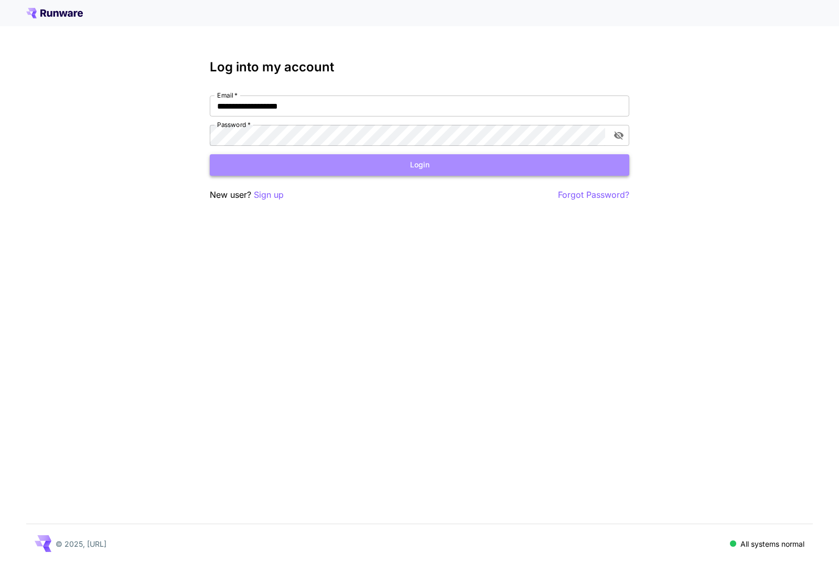  I want to click on label: Email, so click(227, 95).